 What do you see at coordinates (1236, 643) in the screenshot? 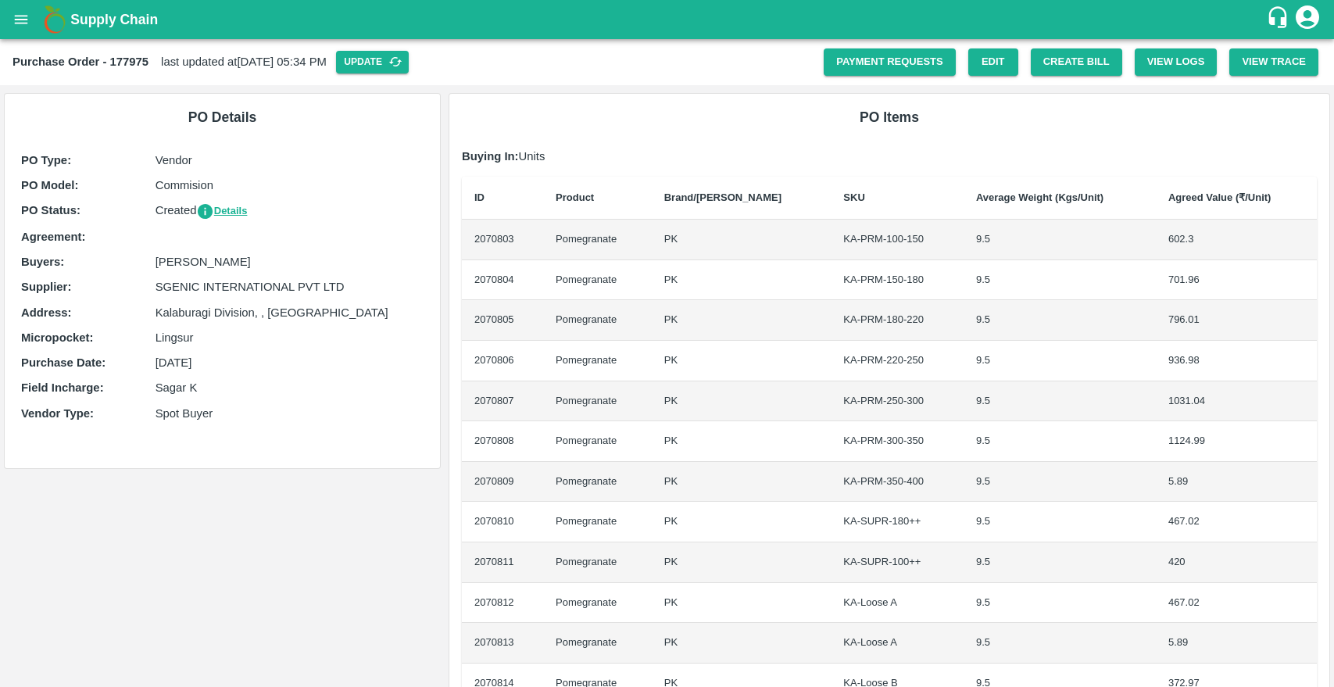
I see `td: 5.89` at bounding box center [1236, 643].